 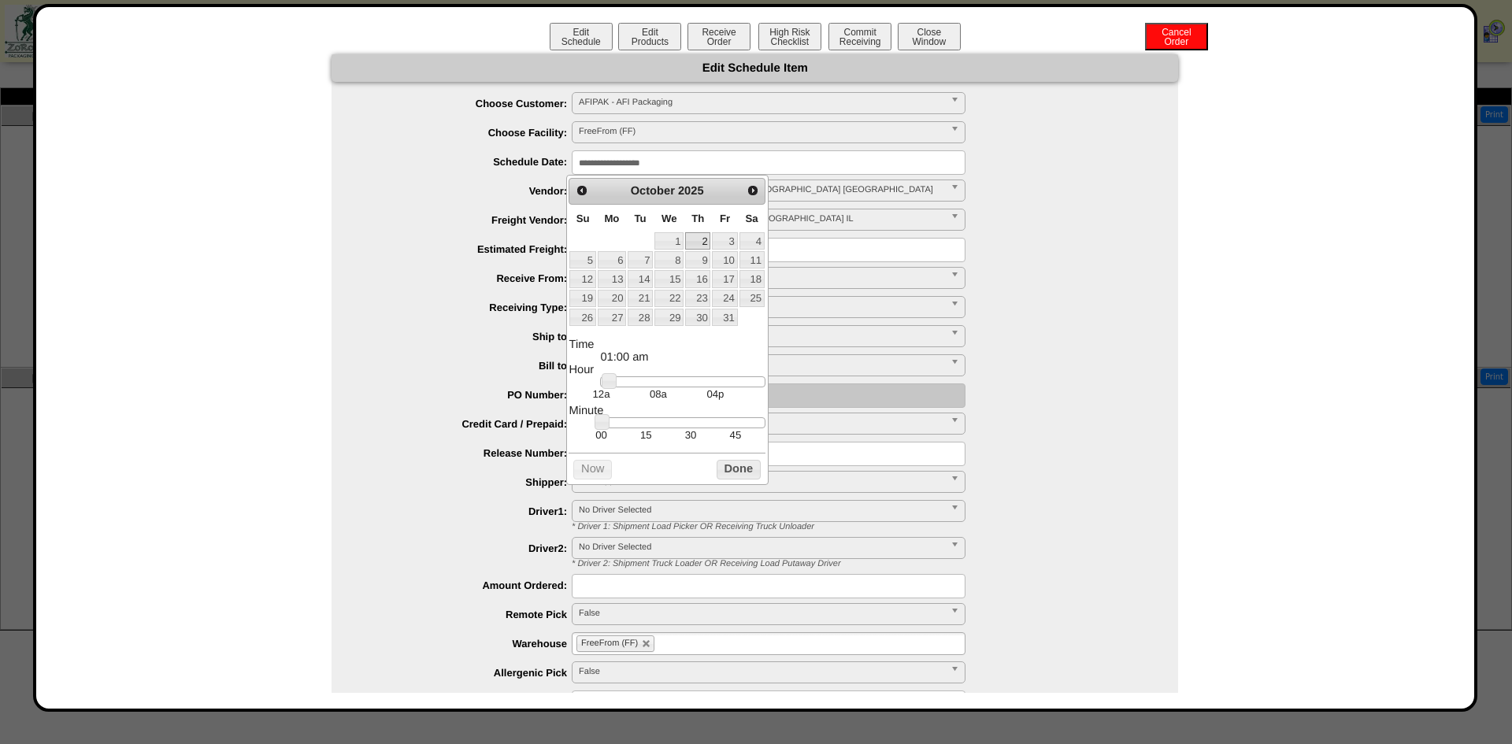 I want to click on a: 23, so click(x=698, y=298).